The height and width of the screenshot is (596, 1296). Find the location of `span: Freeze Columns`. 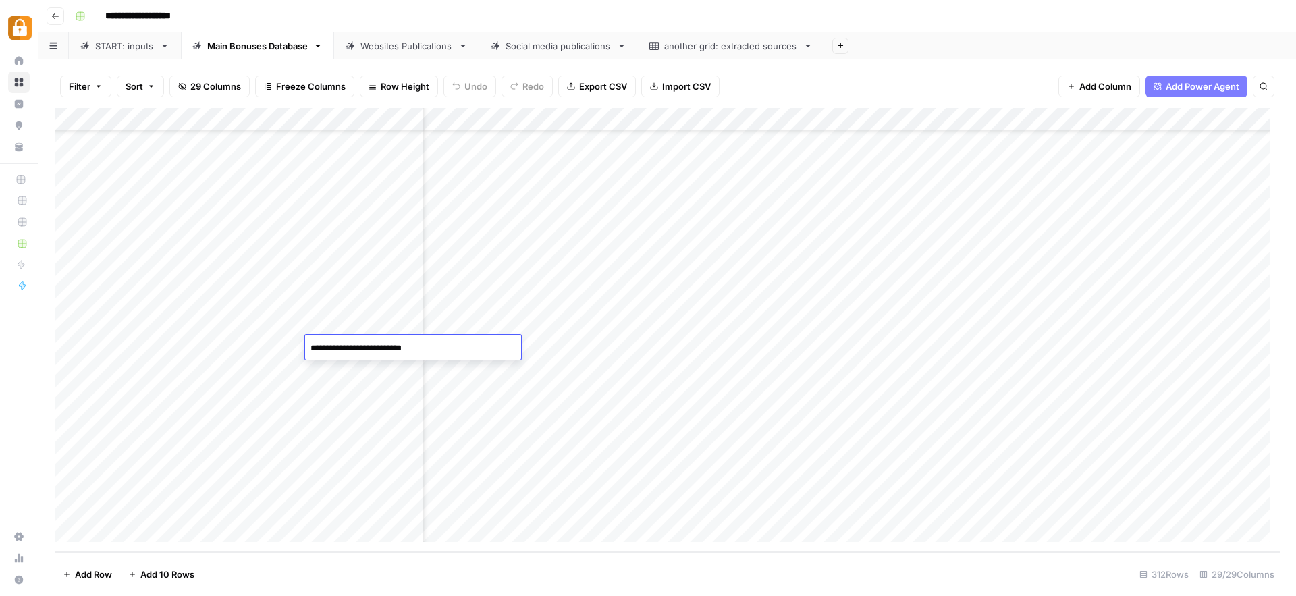

span: Freeze Columns is located at coordinates (310, 86).